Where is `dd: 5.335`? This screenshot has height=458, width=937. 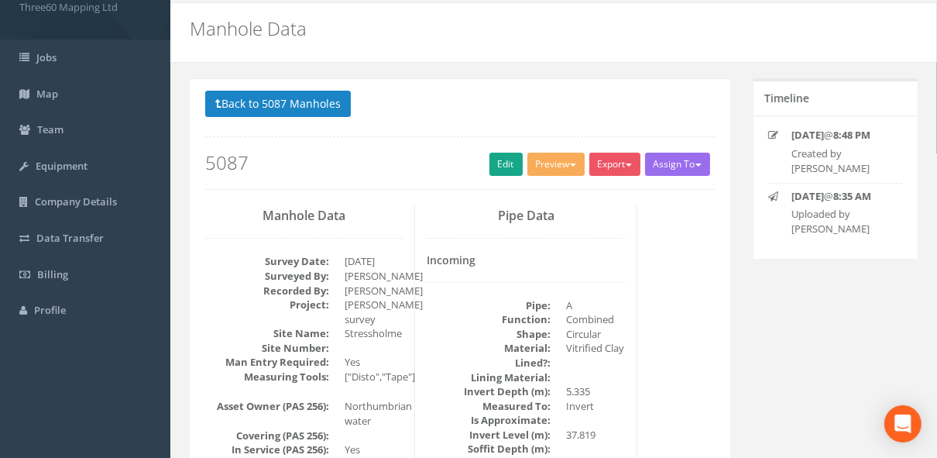 dd: 5.335 is located at coordinates (595, 391).